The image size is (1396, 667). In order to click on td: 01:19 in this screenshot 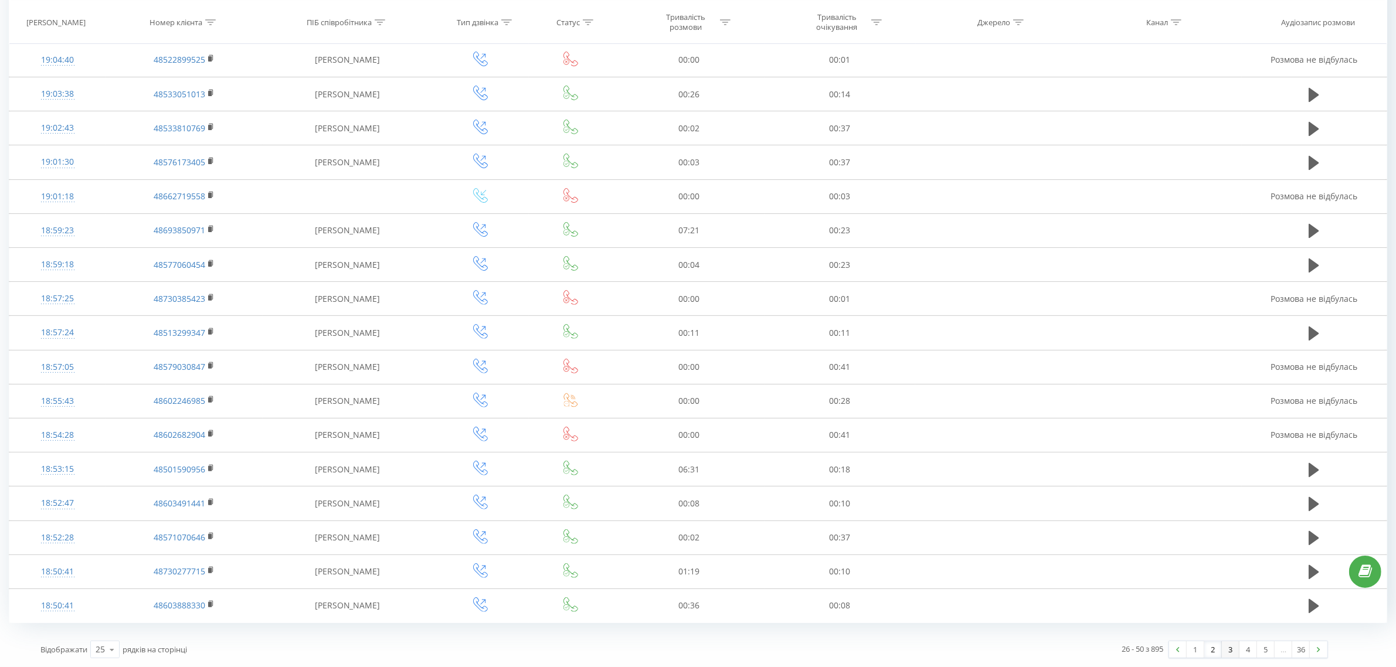, I will do `click(689, 572)`.